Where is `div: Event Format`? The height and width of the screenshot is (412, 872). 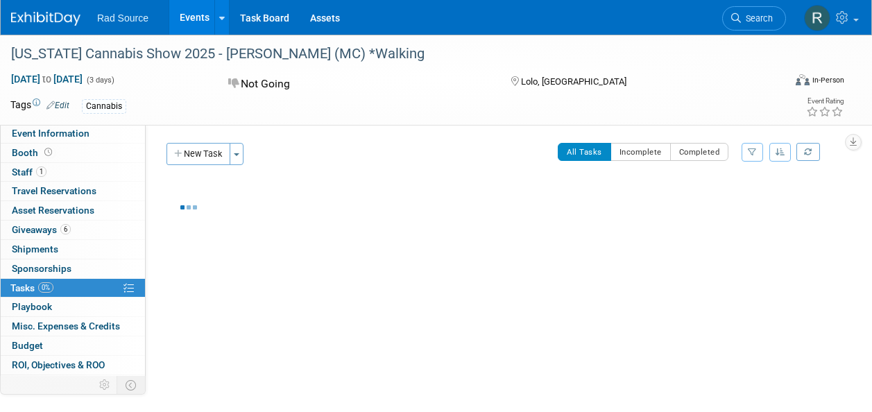
div: Event Format is located at coordinates (783, 83).